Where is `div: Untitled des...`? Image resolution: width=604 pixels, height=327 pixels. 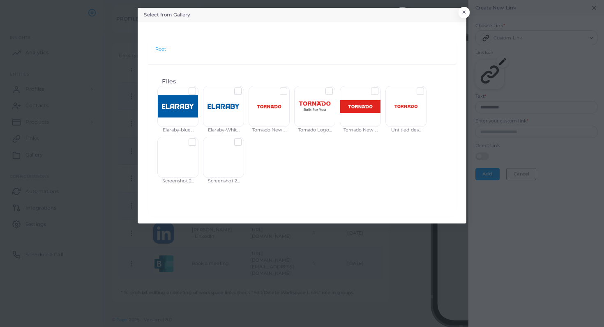 div: Untitled des... is located at coordinates (406, 130).